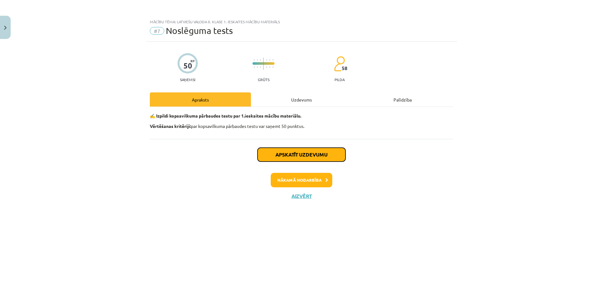  Describe the element at coordinates (301, 154) in the screenshot. I see `button: Apskatīt uzdevumu` at that location.